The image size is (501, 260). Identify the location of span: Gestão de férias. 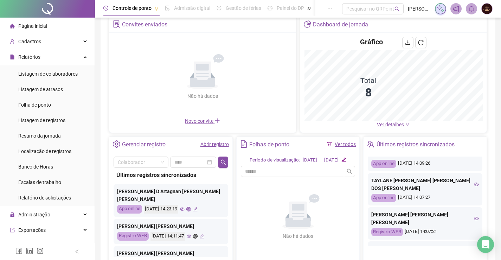
(243, 8).